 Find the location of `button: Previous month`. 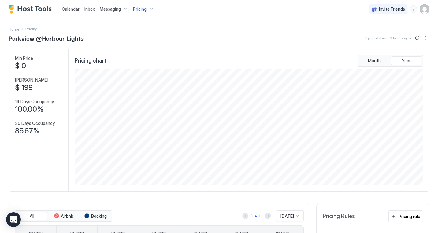

button: Previous month is located at coordinates (245, 216).